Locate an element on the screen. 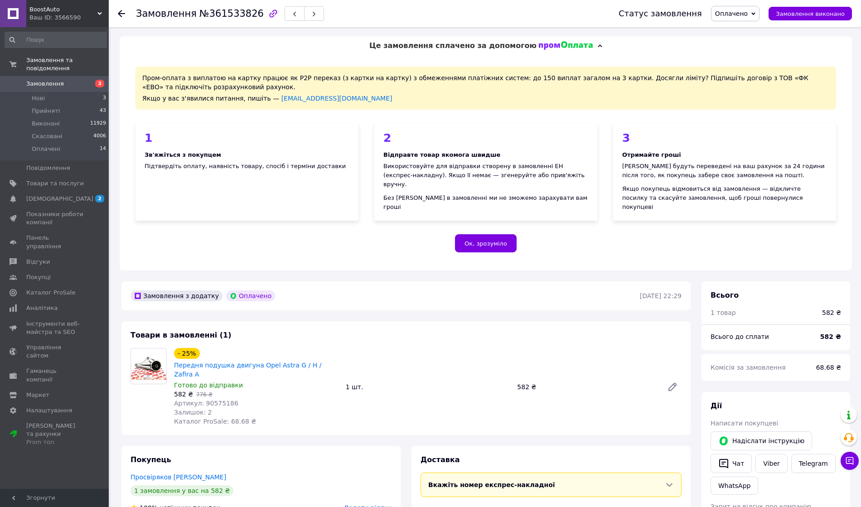 Image resolution: width=861 pixels, height=507 pixels. div: Якщо покупець відмовиться від замовлення — відкличте посилку та скасуйте замовлення, щоб гроші по... is located at coordinates (725, 198).